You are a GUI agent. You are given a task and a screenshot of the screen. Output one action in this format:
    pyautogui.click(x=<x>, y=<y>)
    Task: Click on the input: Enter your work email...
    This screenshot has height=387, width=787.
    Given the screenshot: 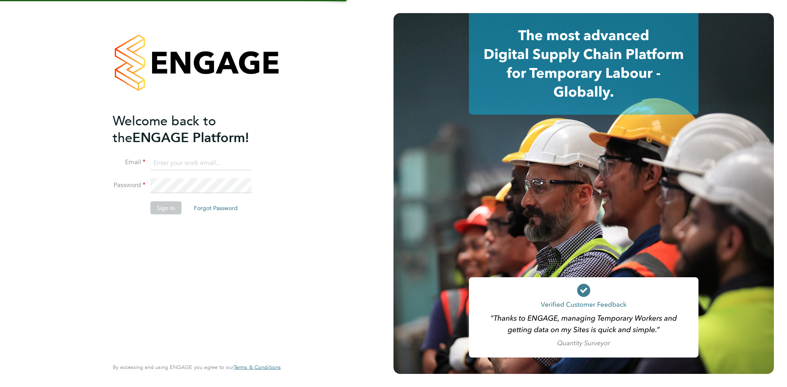 What is the action you would take?
    pyautogui.click(x=201, y=163)
    